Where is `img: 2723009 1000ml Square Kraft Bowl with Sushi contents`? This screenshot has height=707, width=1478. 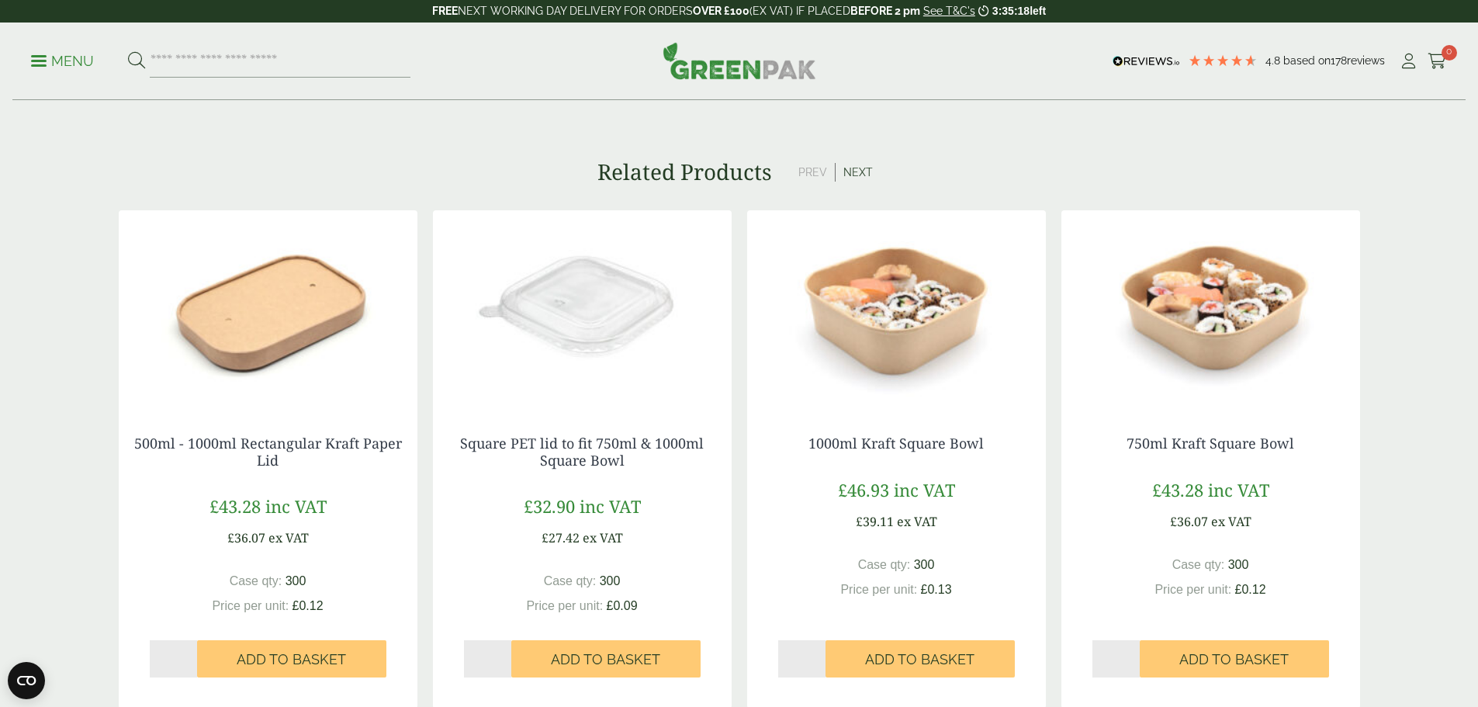
img: 2723009 1000ml Square Kraft Bowl with Sushi contents is located at coordinates (896, 307).